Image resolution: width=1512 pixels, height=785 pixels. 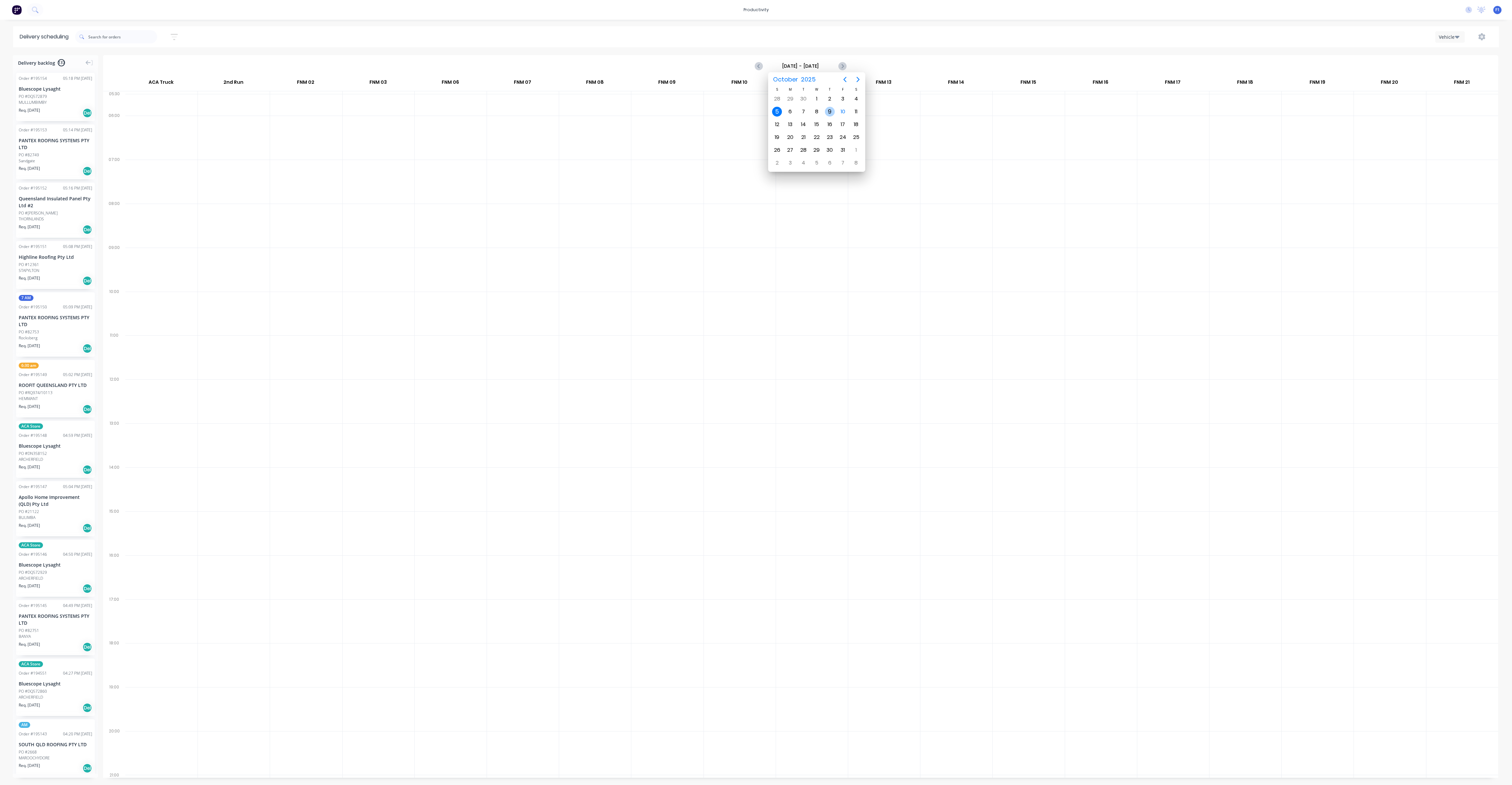 What do you see at coordinates (115, 529) in the screenshot?
I see `div: 15:00` at bounding box center [115, 529].